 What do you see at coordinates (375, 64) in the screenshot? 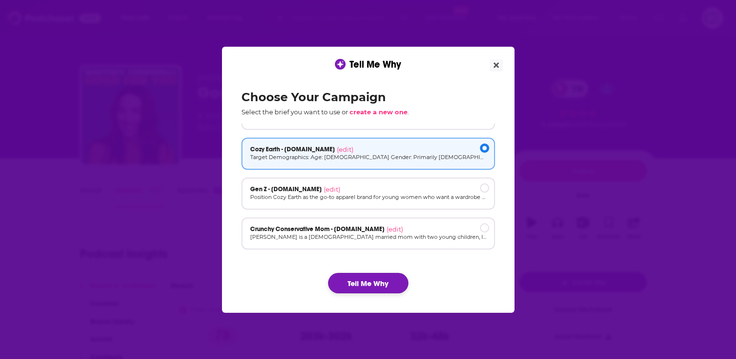
I see `span: Tell Me Why` at bounding box center [375, 64].